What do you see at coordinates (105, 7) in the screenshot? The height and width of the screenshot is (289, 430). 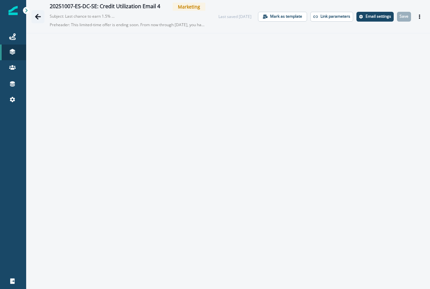 I see `div: 20251007-ES-DC-SE: Credit Utilization Email 4` at bounding box center [105, 7].